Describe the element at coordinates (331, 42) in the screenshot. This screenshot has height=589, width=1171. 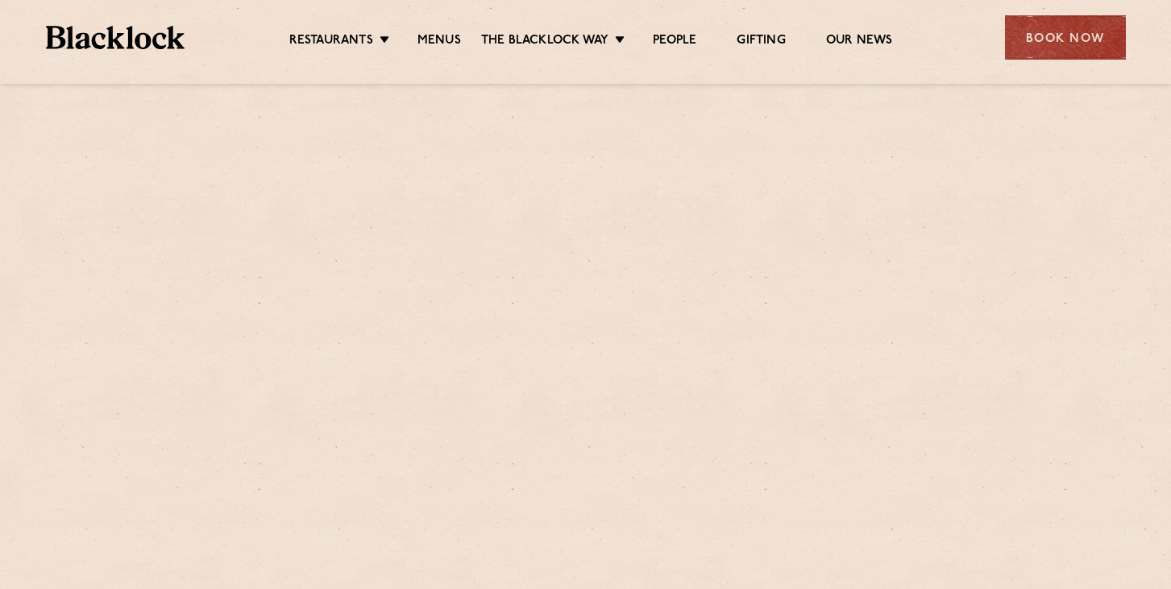
I see `a: Restaurants` at that location.